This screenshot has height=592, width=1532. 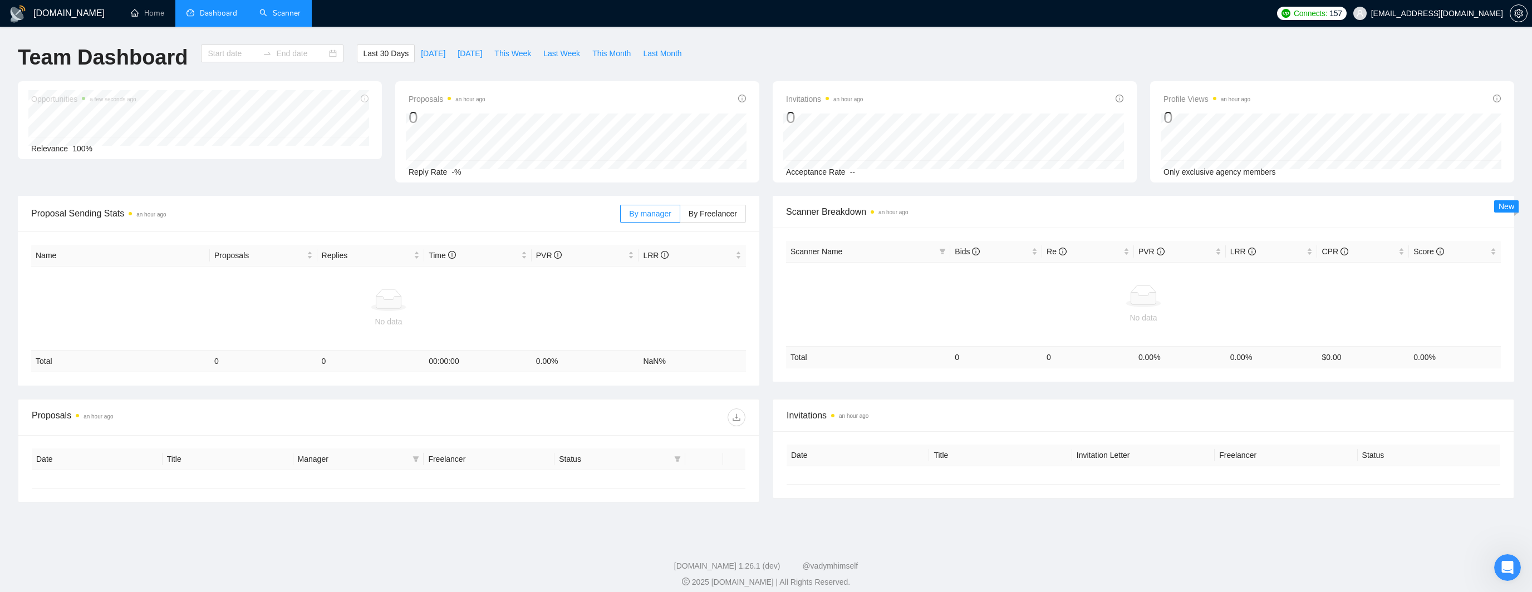 What do you see at coordinates (868, 357) in the screenshot?
I see `td: Total` at bounding box center [868, 357].